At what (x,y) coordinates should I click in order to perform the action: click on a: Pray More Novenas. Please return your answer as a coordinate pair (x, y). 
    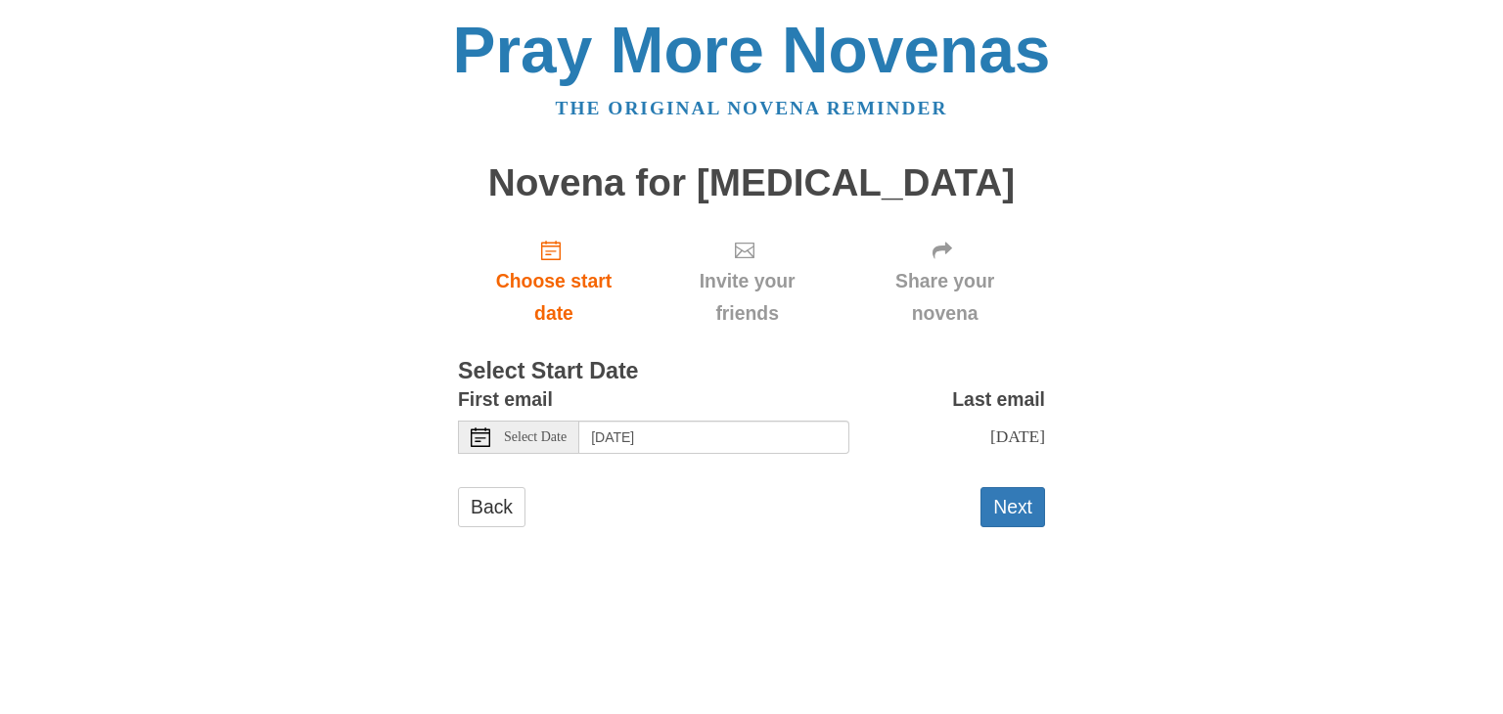
    Looking at the image, I should click on (751, 50).